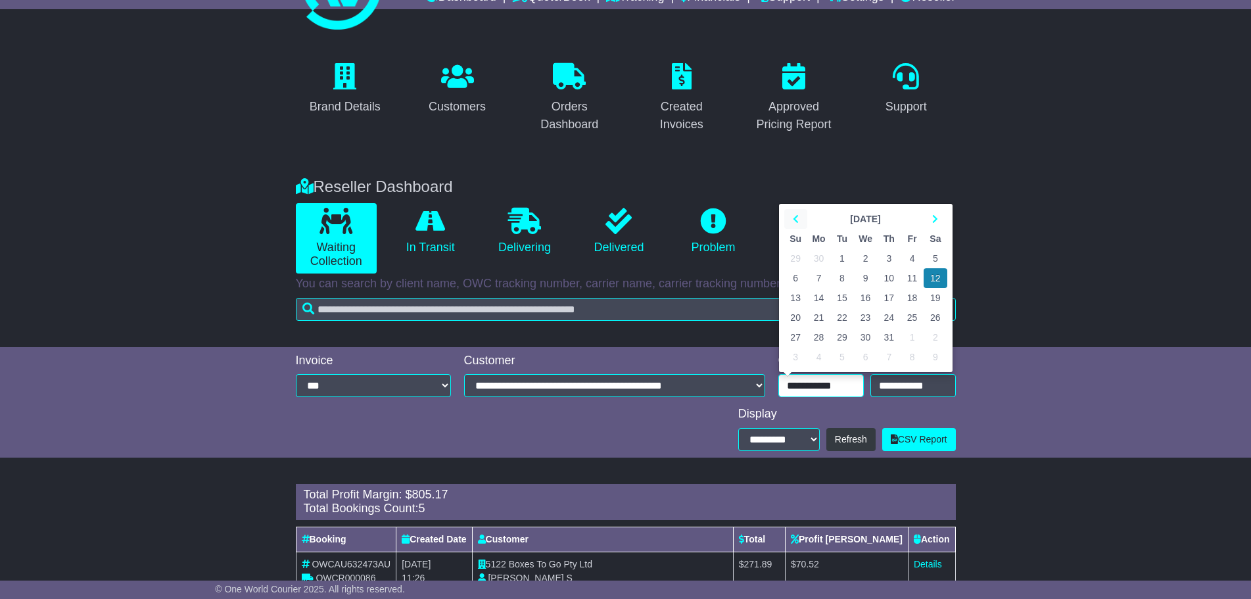 This screenshot has width=1251, height=599. Describe the element at coordinates (619, 231) in the screenshot. I see `a: Delivered` at that location.